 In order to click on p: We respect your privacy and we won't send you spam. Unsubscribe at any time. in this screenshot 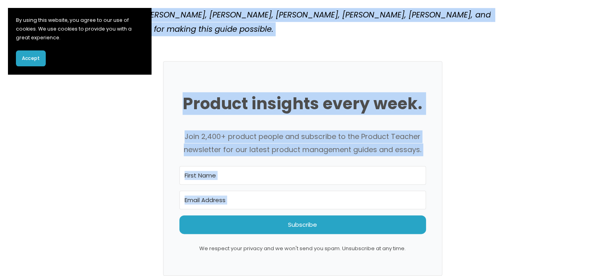, I will do `click(303, 249)`.